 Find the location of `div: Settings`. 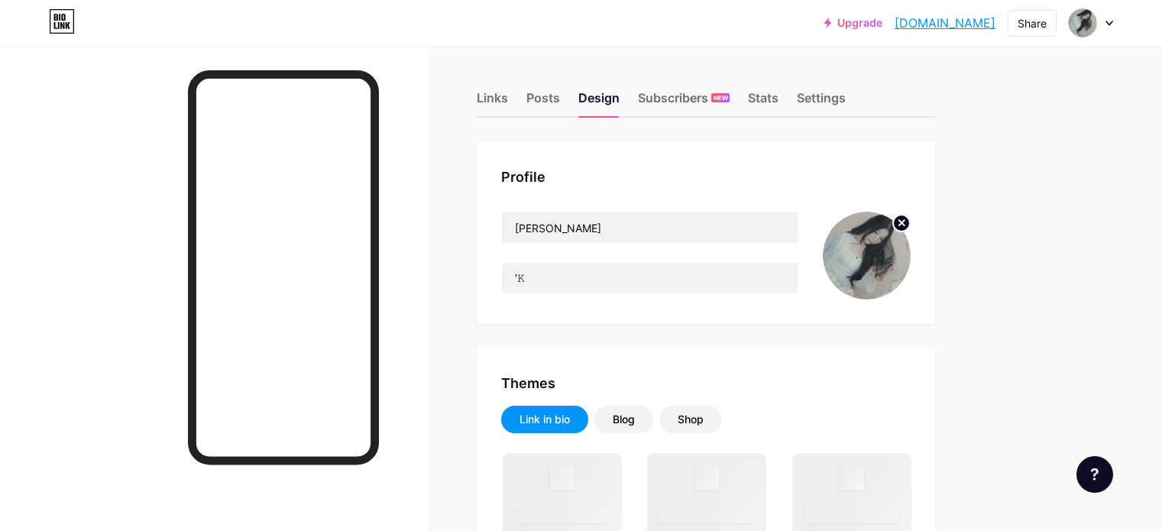

div: Settings is located at coordinates (821, 102).